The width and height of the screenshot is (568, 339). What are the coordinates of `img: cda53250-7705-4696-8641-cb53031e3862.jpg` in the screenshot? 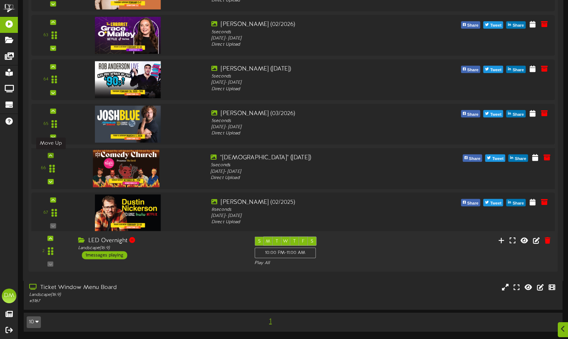 It's located at (128, 35).